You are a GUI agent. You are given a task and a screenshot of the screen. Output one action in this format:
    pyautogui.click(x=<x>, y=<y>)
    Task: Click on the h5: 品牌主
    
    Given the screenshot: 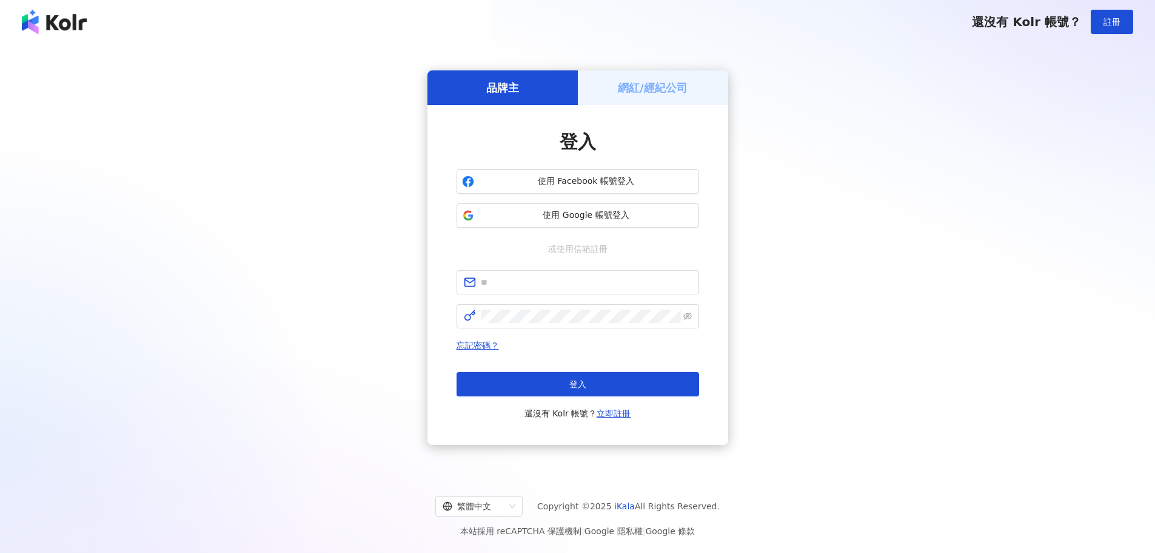 What is the action you would take?
    pyautogui.click(x=503, y=87)
    